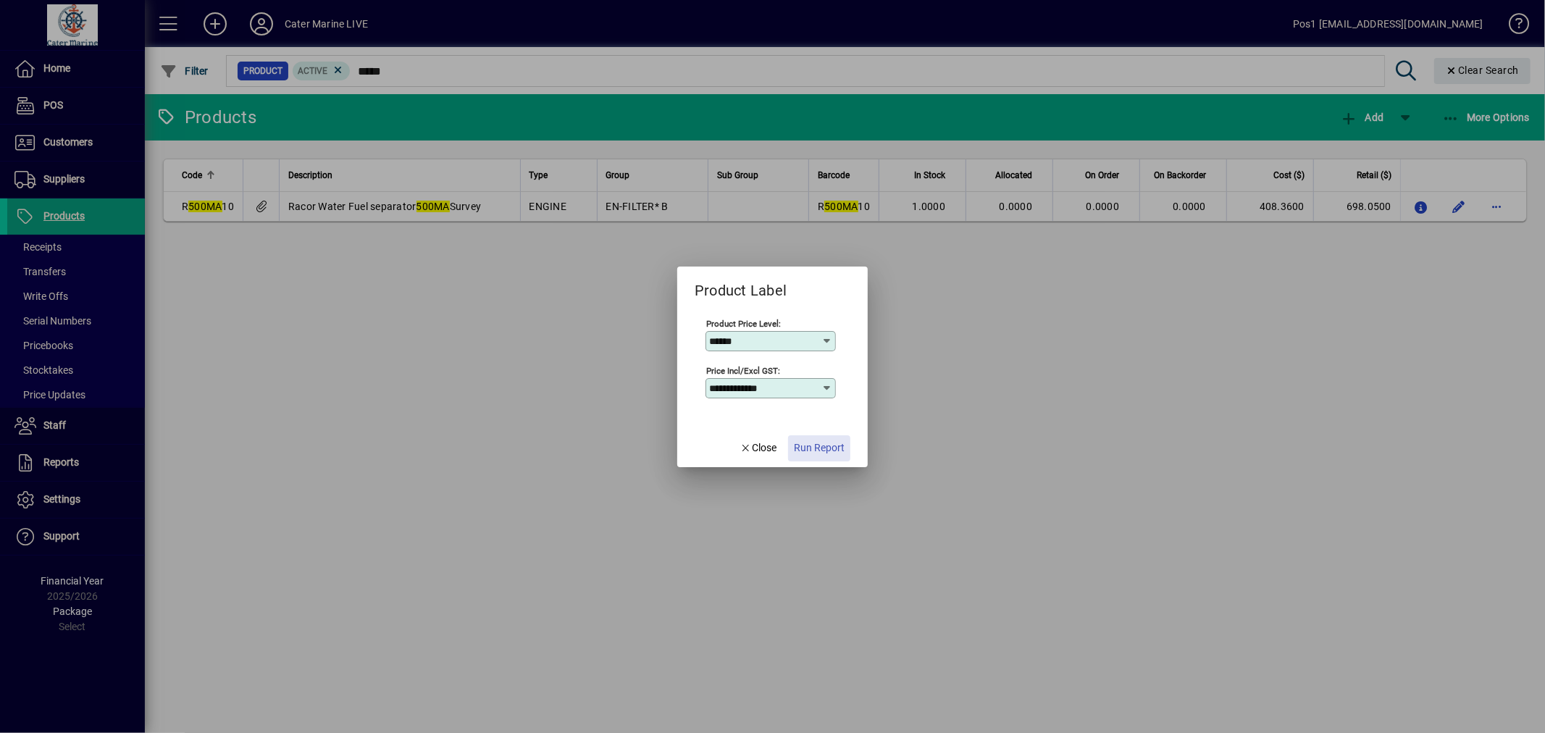 The height and width of the screenshot is (733, 1545). Describe the element at coordinates (758, 448) in the screenshot. I see `button: Close` at that location.